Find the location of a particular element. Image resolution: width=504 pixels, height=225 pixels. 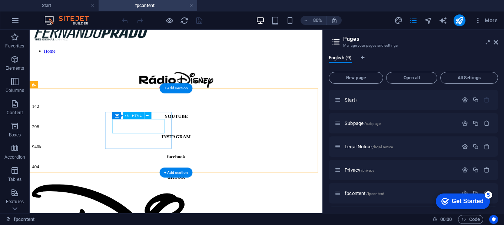

div: Legal Notice/legal-notice is located at coordinates (400, 146).